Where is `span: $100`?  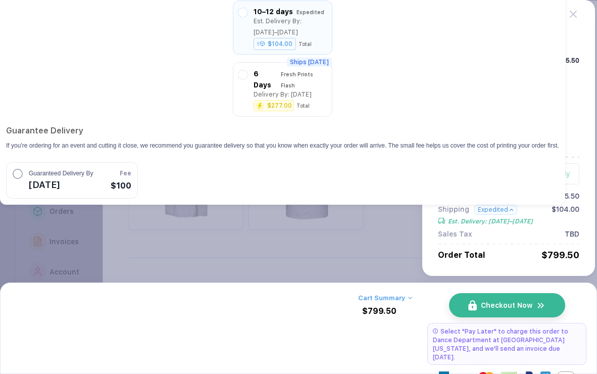 span: $100 is located at coordinates (121, 186).